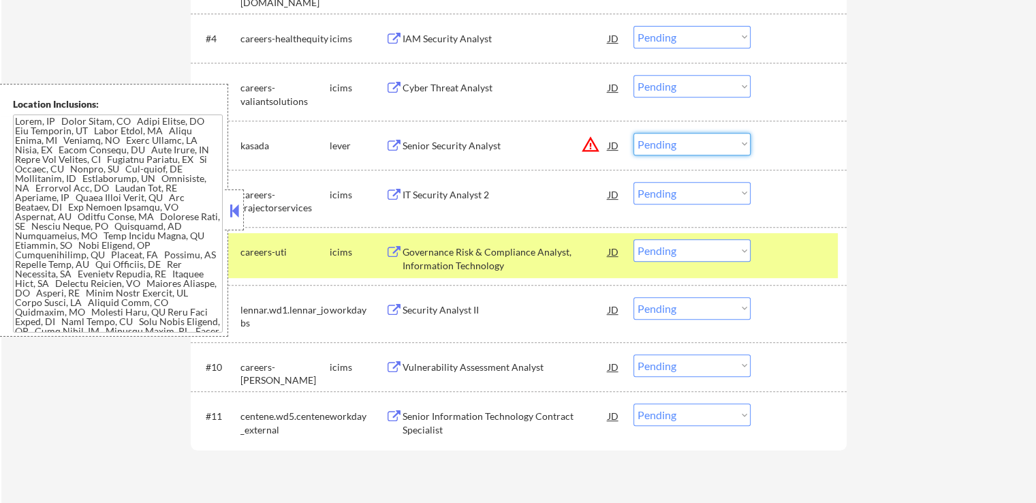 This screenshot has height=503, width=1036. What do you see at coordinates (285, 316) in the screenshot?
I see `div: lennar.wd1.lennar_jobs` at bounding box center [285, 316].